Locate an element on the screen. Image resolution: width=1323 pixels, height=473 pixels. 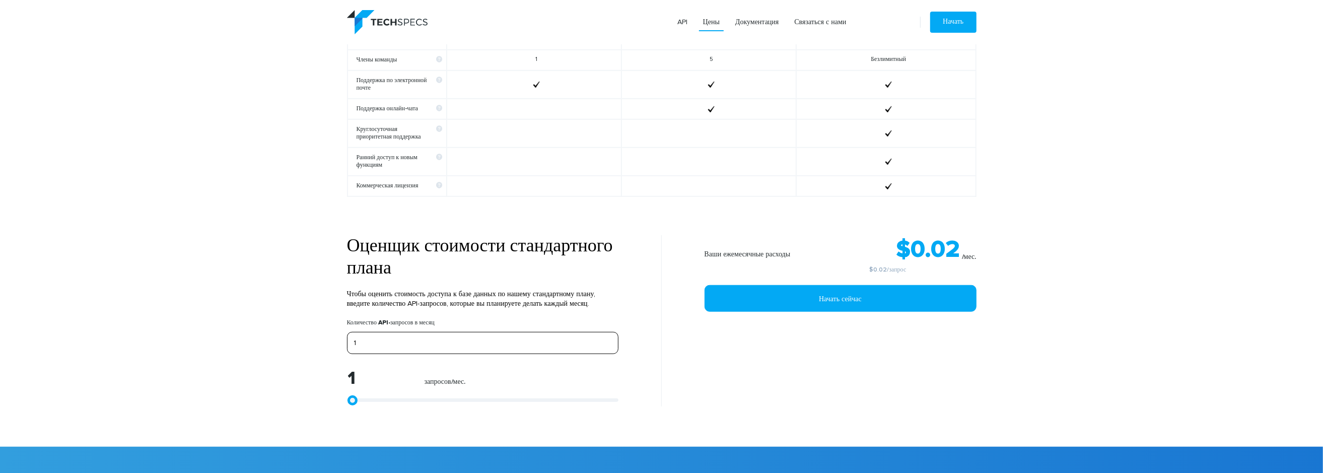
font: 5 is located at coordinates (711, 60).